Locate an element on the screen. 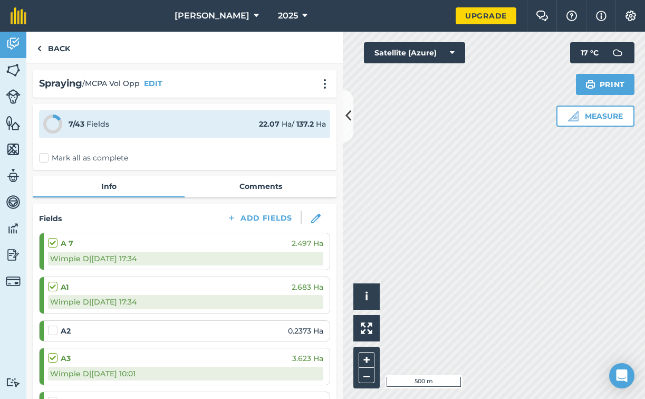  strong: A2 is located at coordinates (65, 331).